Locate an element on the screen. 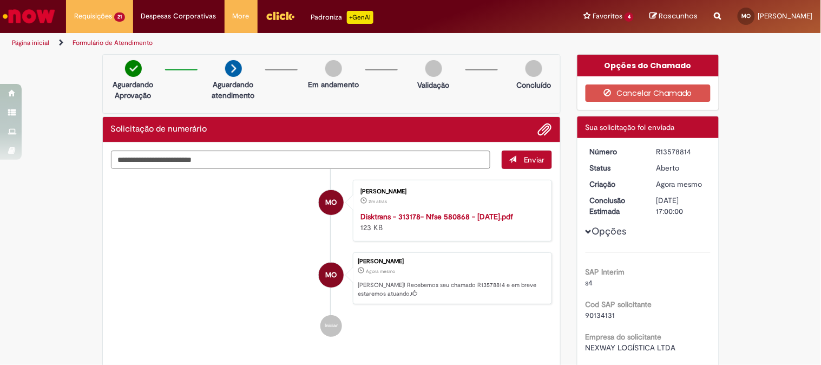 Image resolution: width=821 pixels, height=365 pixels. img: arrow-next.png is located at coordinates (233, 68).